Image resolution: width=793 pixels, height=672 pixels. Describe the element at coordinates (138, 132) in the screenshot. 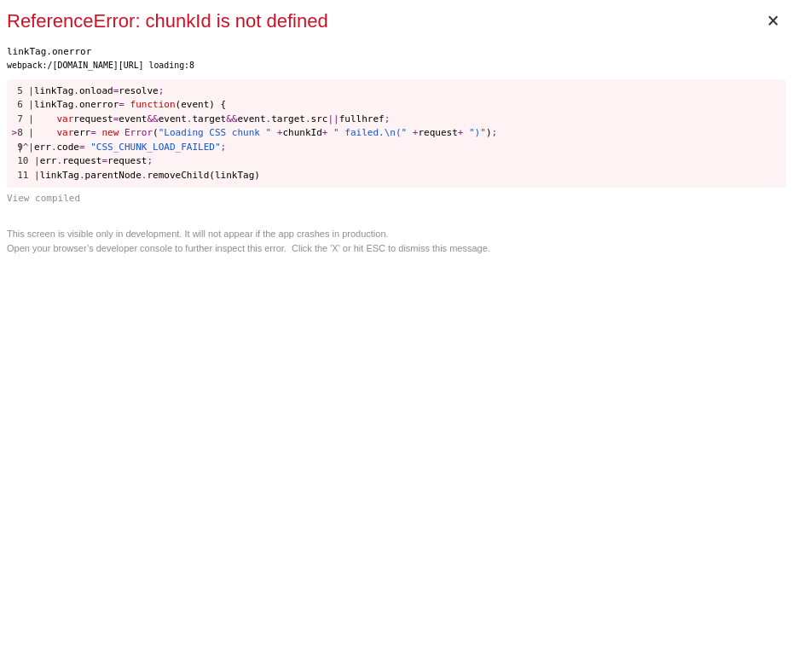

I see `span: Error` at that location.